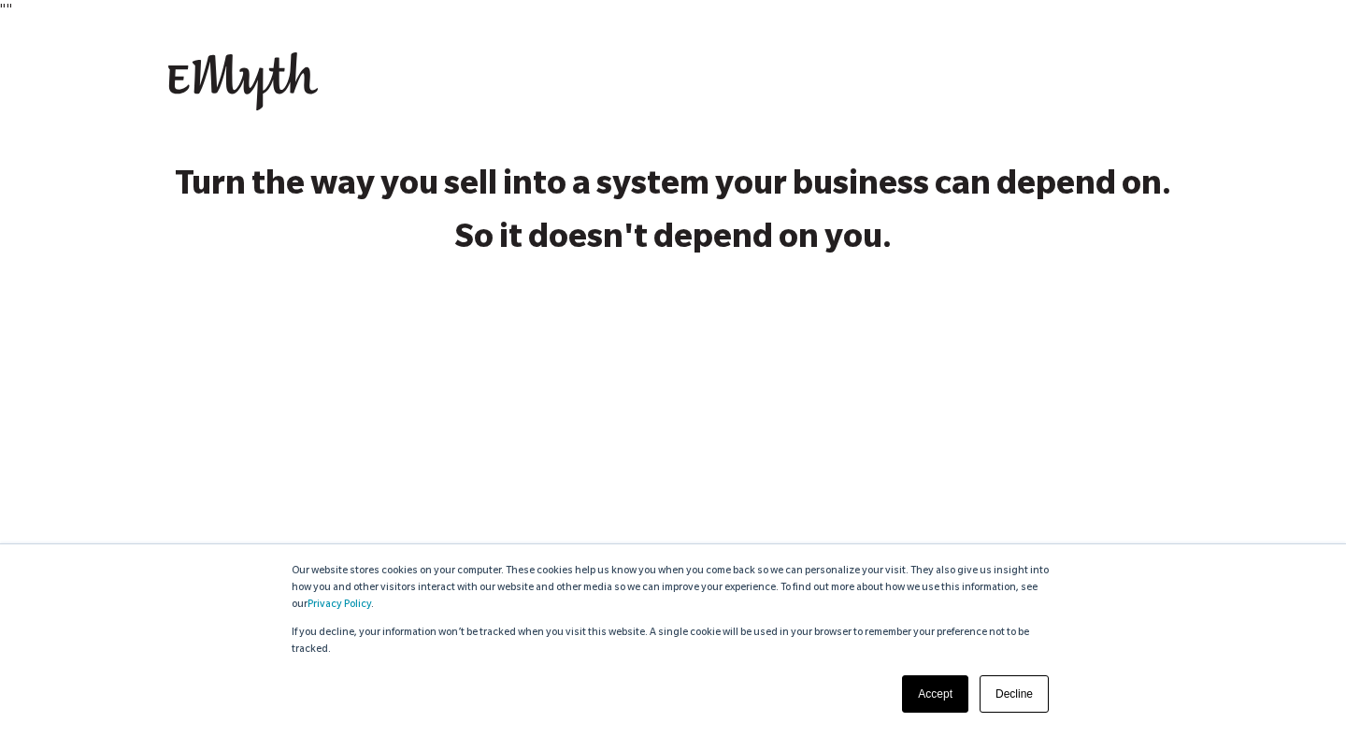  I want to click on strong: Turn the way you sell into a system your business can depend on. So it doesn't depend on you., so click(673, 214).